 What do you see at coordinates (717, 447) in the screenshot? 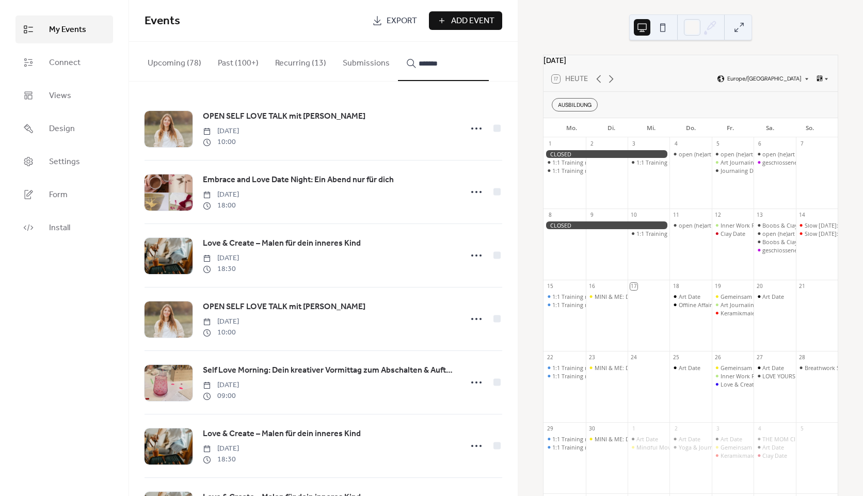
I see `div: Mindful Moves – Achtsame Körperübungen für mehr Balance` at bounding box center [717, 447].